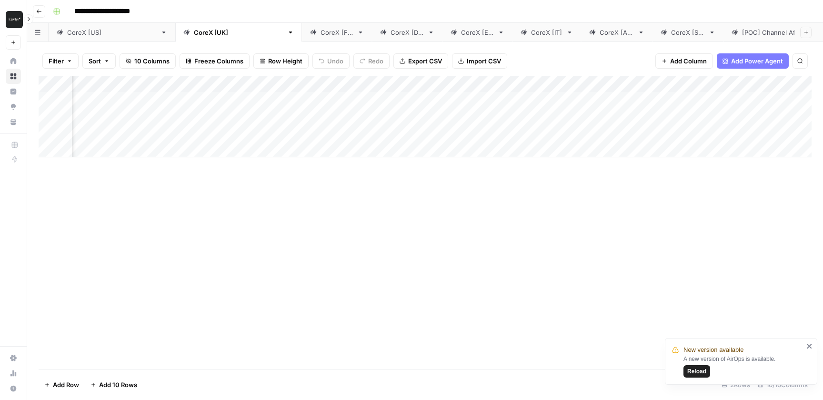 Image resolution: width=823 pixels, height=400 pixels. What do you see at coordinates (56, 61) in the screenshot?
I see `span: Filter` at bounding box center [56, 61].